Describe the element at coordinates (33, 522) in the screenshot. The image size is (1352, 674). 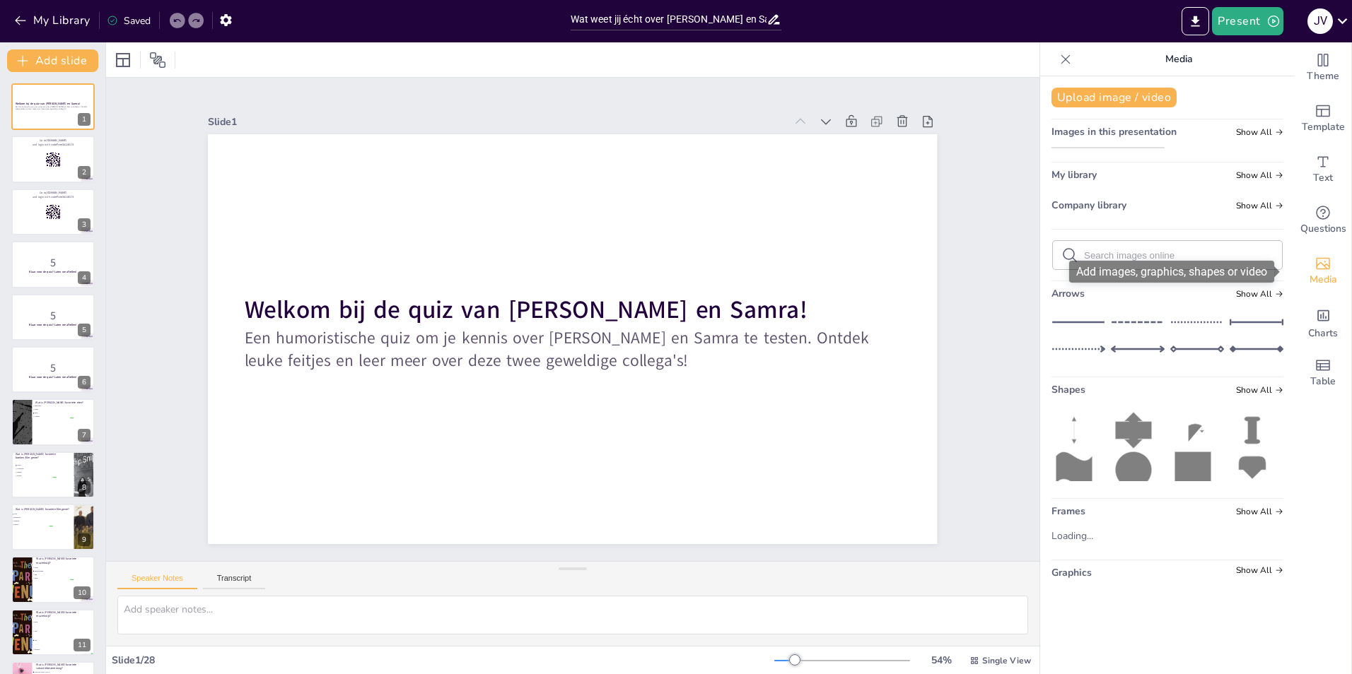
I see `span: Komedie` at that location.